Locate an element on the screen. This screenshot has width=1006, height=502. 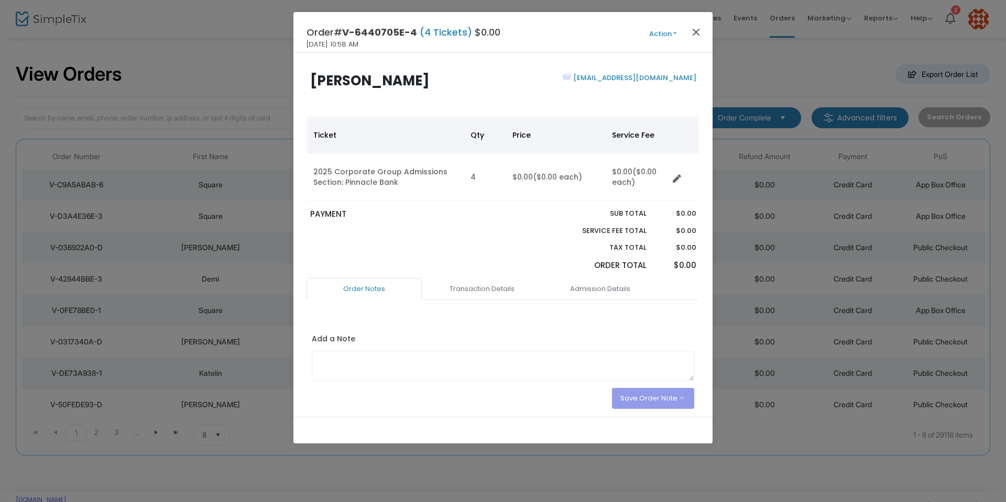
td: 2025 Corporate Group Admissions Section: Pinnacle Bank is located at coordinates (386, 177).